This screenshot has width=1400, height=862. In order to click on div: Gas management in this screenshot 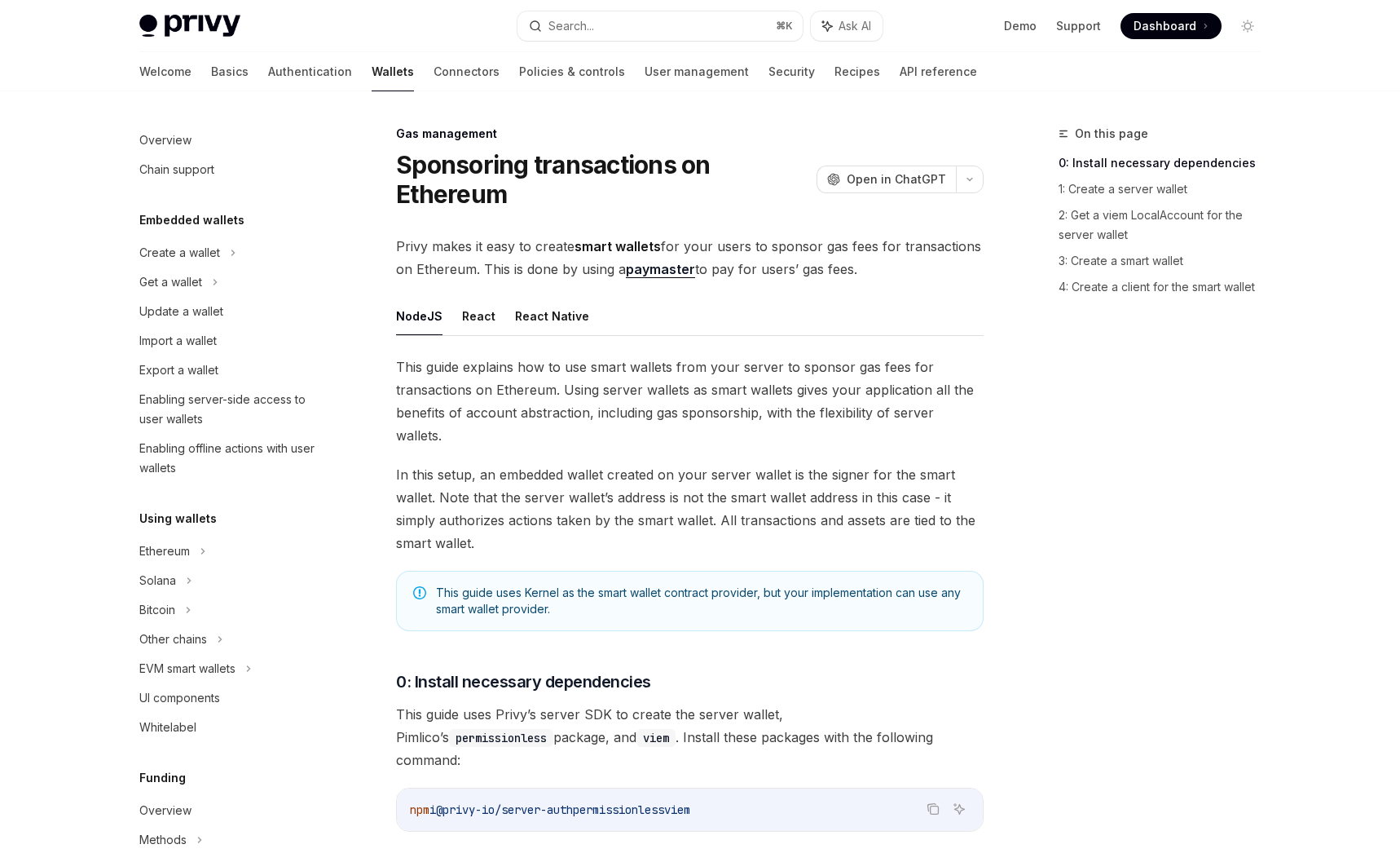, I will do `click(690, 134)`.